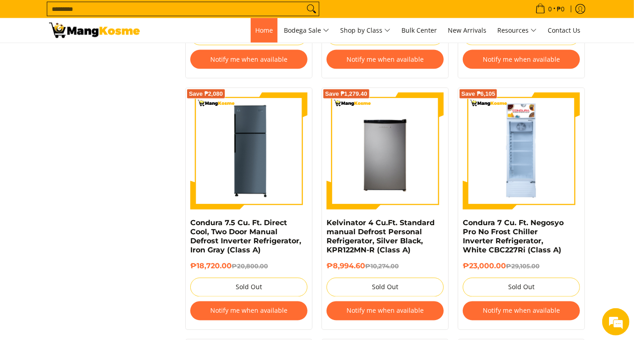 The image size is (634, 340). What do you see at coordinates (467, 30) in the screenshot?
I see `span: New Arrivals` at bounding box center [467, 30].